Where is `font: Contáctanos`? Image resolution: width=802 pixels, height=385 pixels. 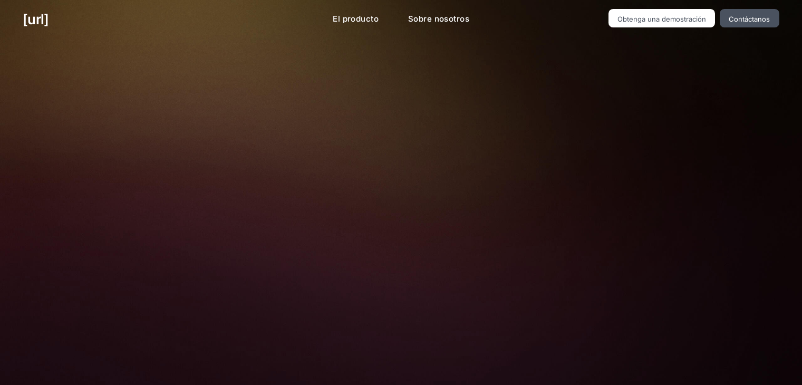
font: Contáctanos is located at coordinates (749, 19).